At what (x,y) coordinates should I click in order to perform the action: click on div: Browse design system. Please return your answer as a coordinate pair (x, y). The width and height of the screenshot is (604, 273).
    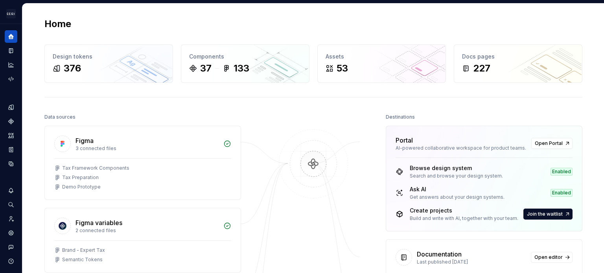
    Looking at the image, I should click on (456, 168).